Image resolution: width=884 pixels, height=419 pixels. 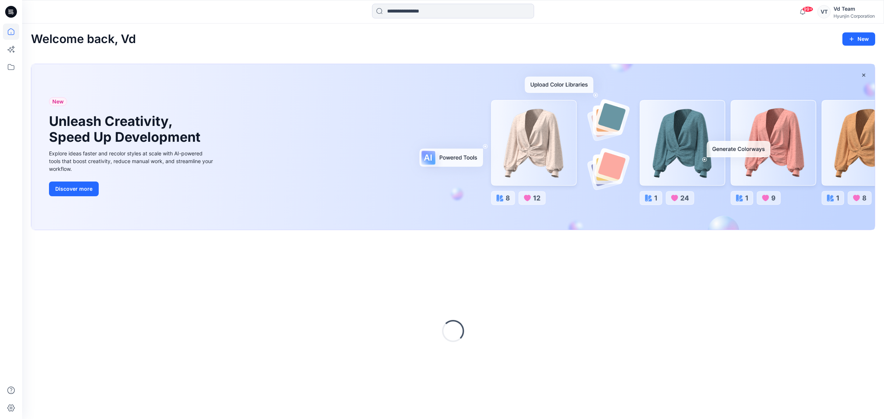 What do you see at coordinates (74, 189) in the screenshot?
I see `button: Discover more` at bounding box center [74, 189].